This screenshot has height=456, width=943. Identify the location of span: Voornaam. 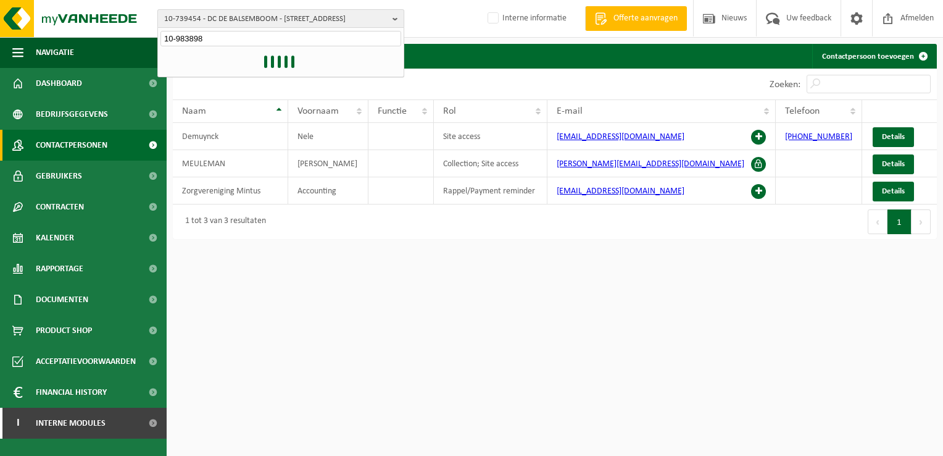
(318, 111).